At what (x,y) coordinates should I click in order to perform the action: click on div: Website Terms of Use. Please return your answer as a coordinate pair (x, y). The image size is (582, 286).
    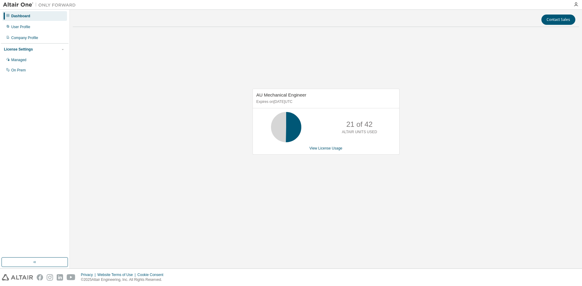
    Looking at the image, I should click on (117, 275).